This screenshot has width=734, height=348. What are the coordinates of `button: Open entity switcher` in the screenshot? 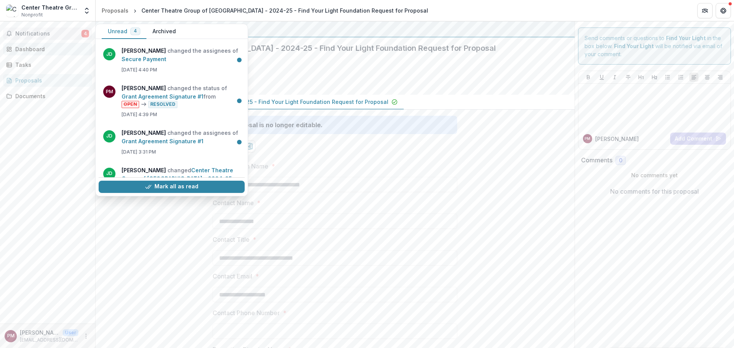 It's located at (87, 11).